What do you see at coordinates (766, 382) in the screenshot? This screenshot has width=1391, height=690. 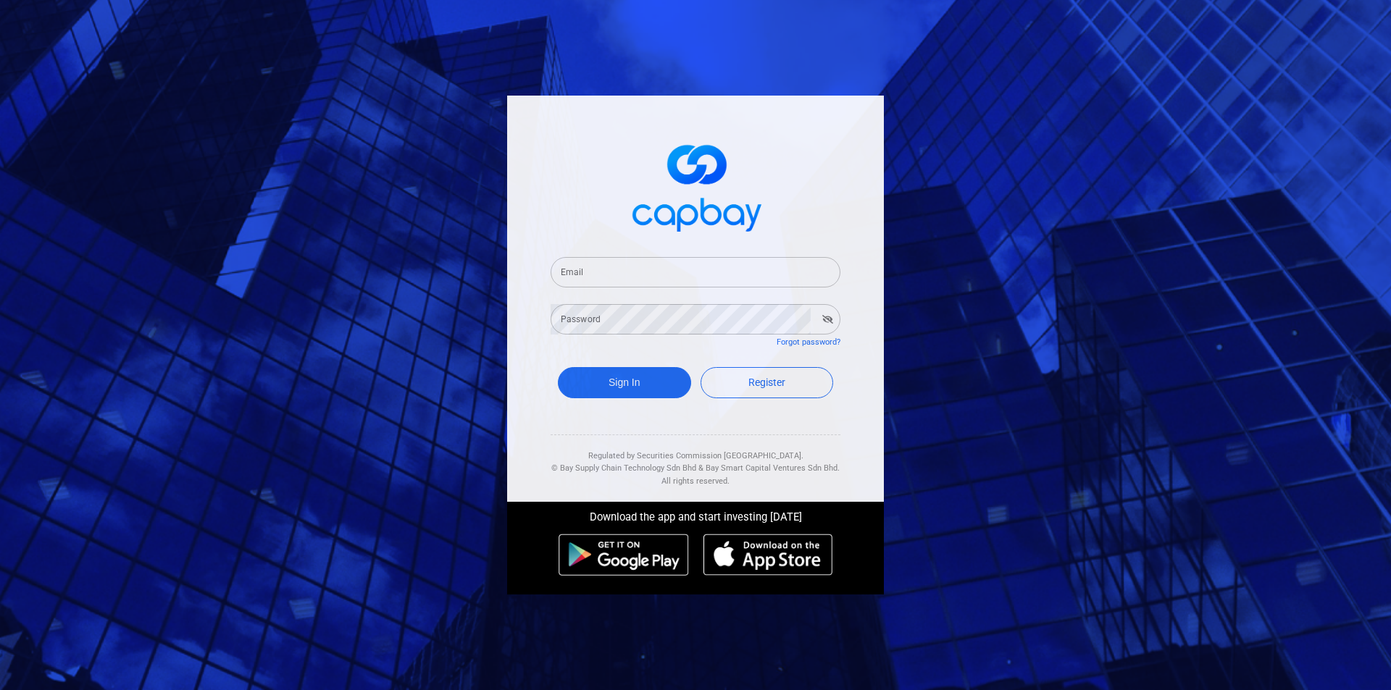 I see `span: Register` at bounding box center [766, 382].